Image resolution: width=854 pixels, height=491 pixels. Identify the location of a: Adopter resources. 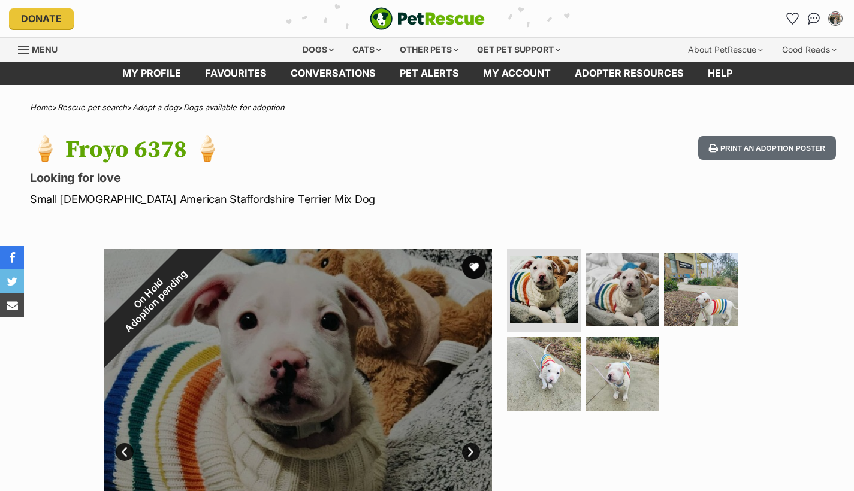
(629, 73).